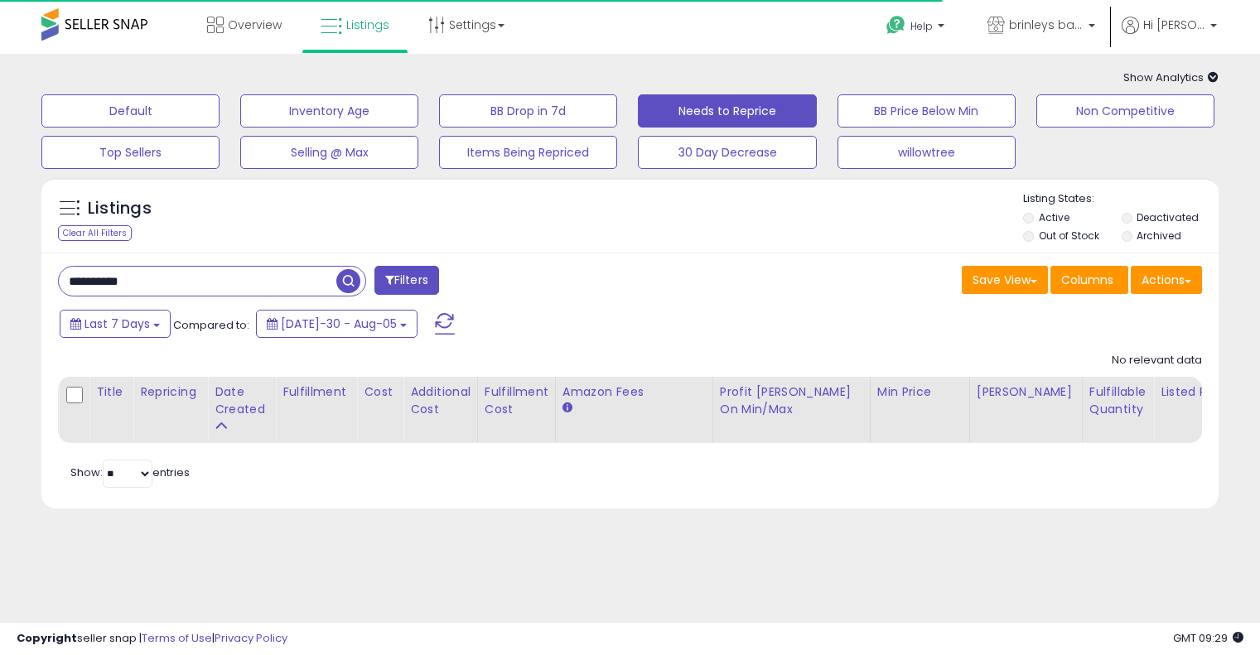 This screenshot has width=1260, height=655. Describe the element at coordinates (316, 392) in the screenshot. I see `div: Fulfillment` at that location.